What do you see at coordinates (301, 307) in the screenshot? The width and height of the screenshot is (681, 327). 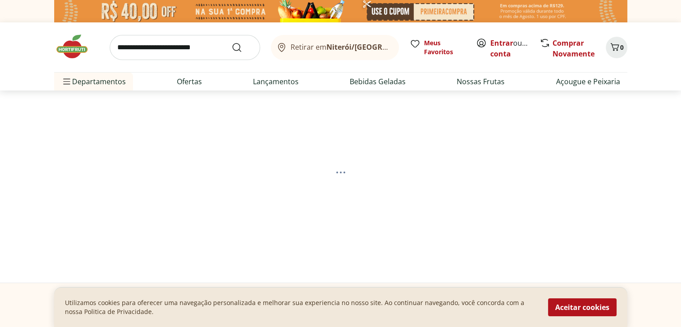 I see `p: Utilizamos cookies para oferecer uma navegação personalizada e melhorar sua experiencia no nosso ...` at bounding box center [301, 307].